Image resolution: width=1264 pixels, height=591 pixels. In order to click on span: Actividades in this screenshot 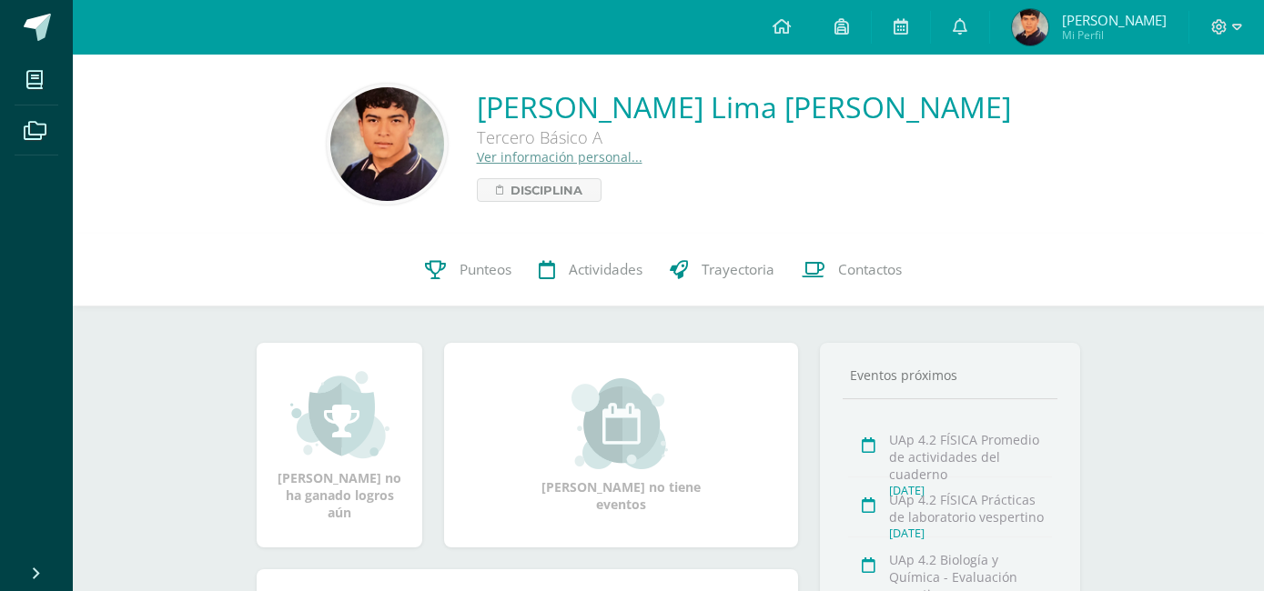, I will do `click(605, 269)`.